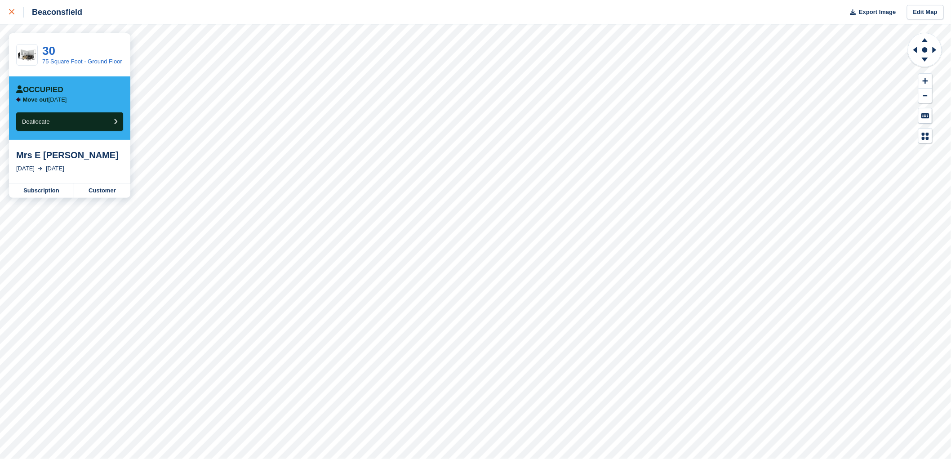 The image size is (951, 459). What do you see at coordinates (49, 51) in the screenshot?
I see `a: 30` at bounding box center [49, 51].